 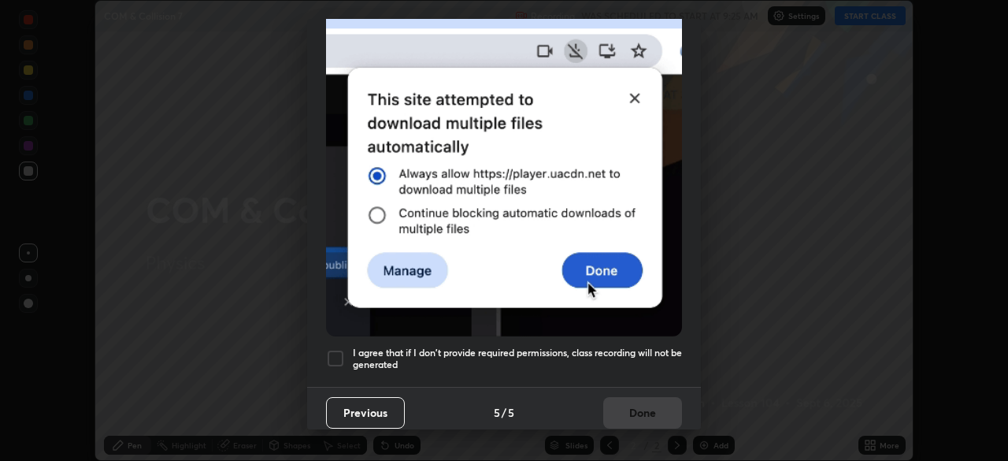 What do you see at coordinates (365, 413) in the screenshot?
I see `button: Previous` at bounding box center [365, 413].